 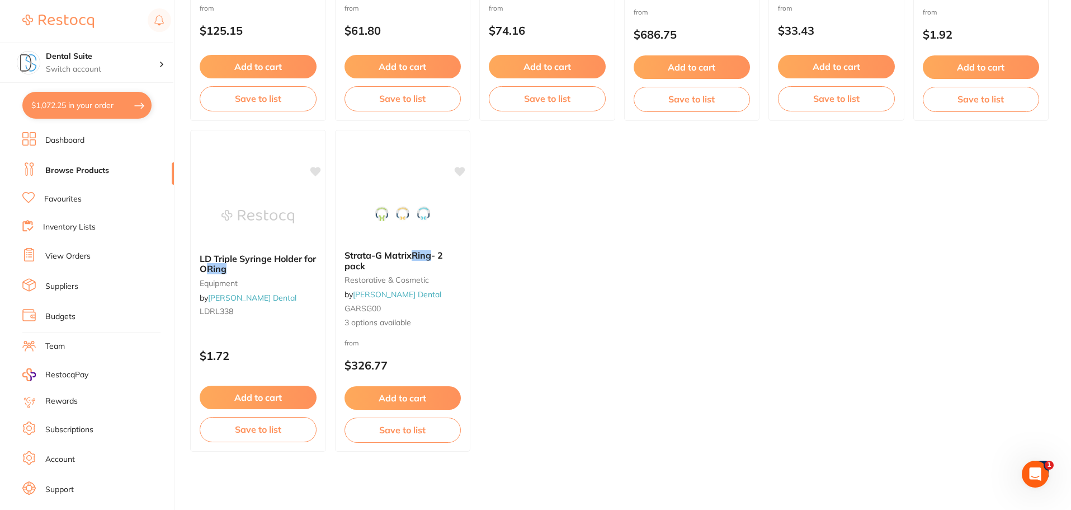 What do you see at coordinates (1040, 469) in the screenshot?
I see `a: 1` at bounding box center [1040, 469].